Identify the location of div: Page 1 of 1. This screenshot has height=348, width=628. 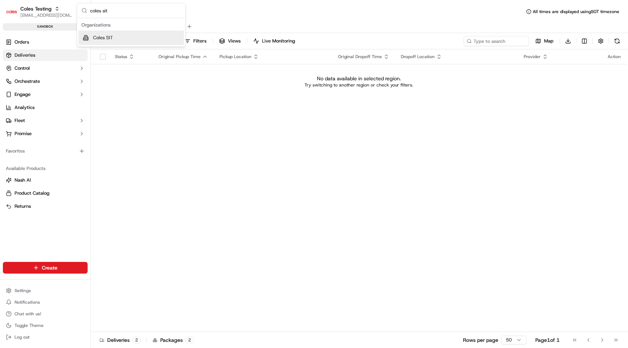
(547, 340).